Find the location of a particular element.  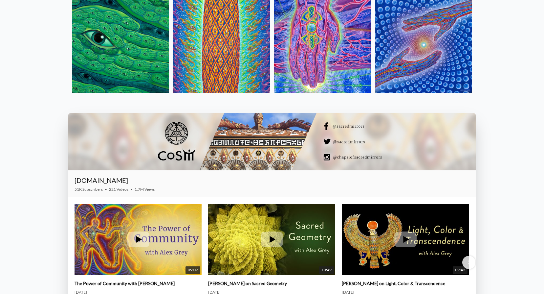

img: The Power of Community with Alex Grey is located at coordinates (138, 239).